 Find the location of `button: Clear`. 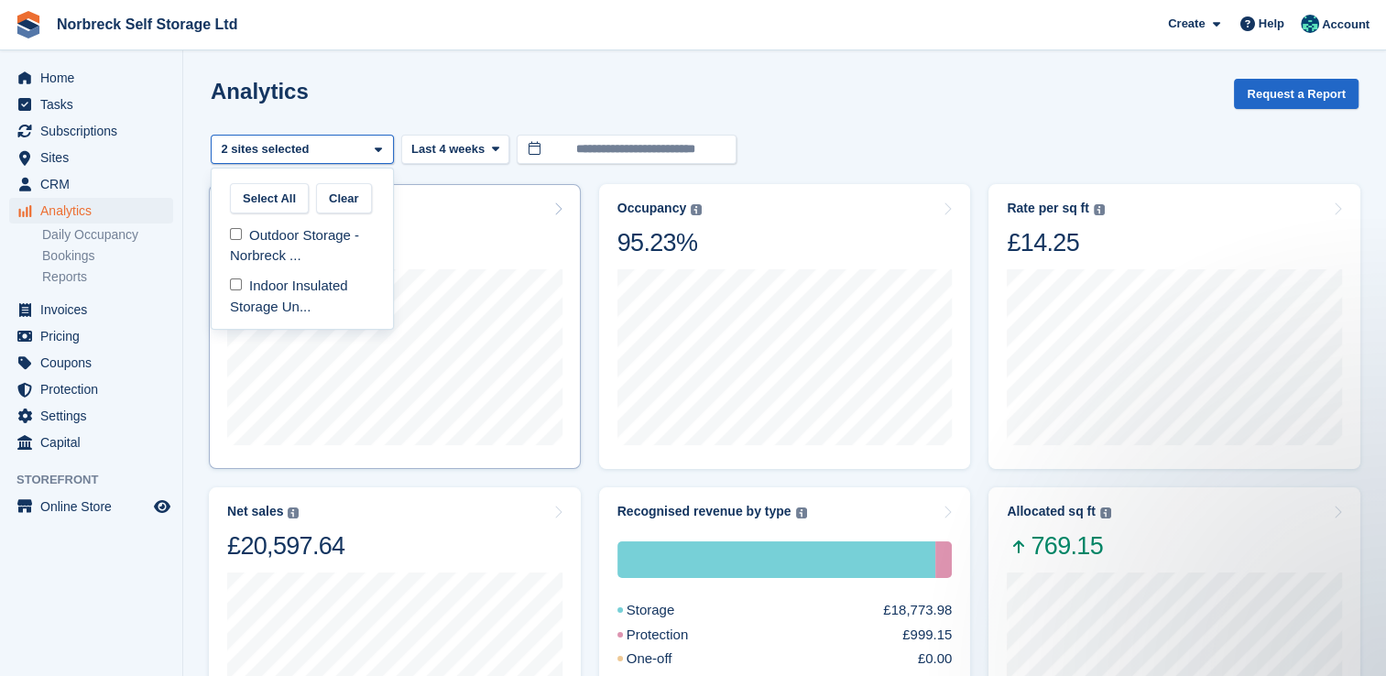

button: Clear is located at coordinates (344, 198).